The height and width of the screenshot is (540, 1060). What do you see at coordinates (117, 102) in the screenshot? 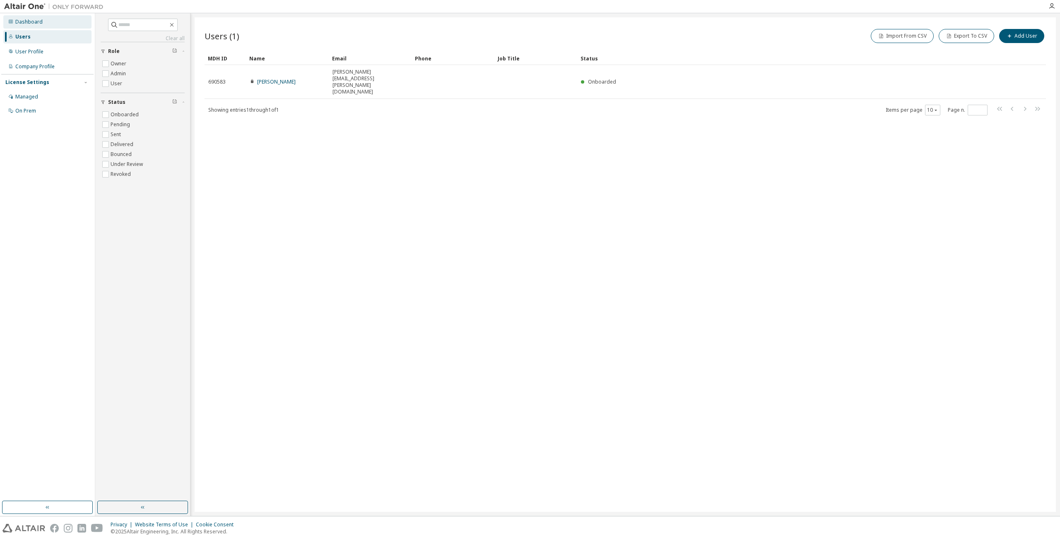
I see `span: Status` at bounding box center [117, 102].